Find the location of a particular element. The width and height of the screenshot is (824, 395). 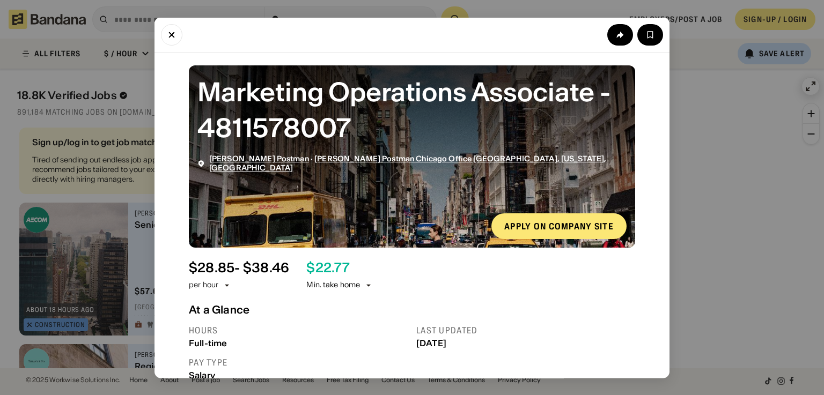

div: Full-time is located at coordinates (298, 343).